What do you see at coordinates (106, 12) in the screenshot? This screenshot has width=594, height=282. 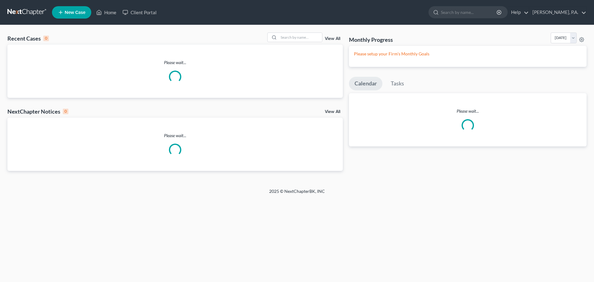 I see `a: Home` at bounding box center [106, 12].